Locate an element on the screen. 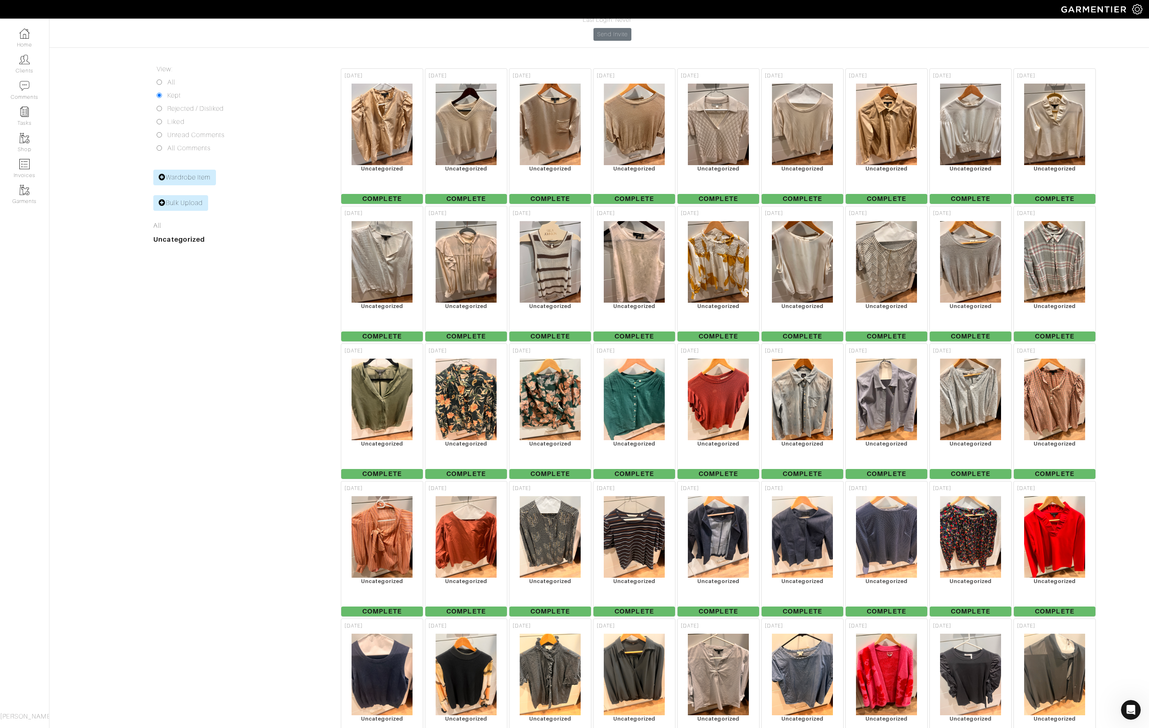 This screenshot has height=728, width=1149. button: Messages is located at coordinates (124, 274).